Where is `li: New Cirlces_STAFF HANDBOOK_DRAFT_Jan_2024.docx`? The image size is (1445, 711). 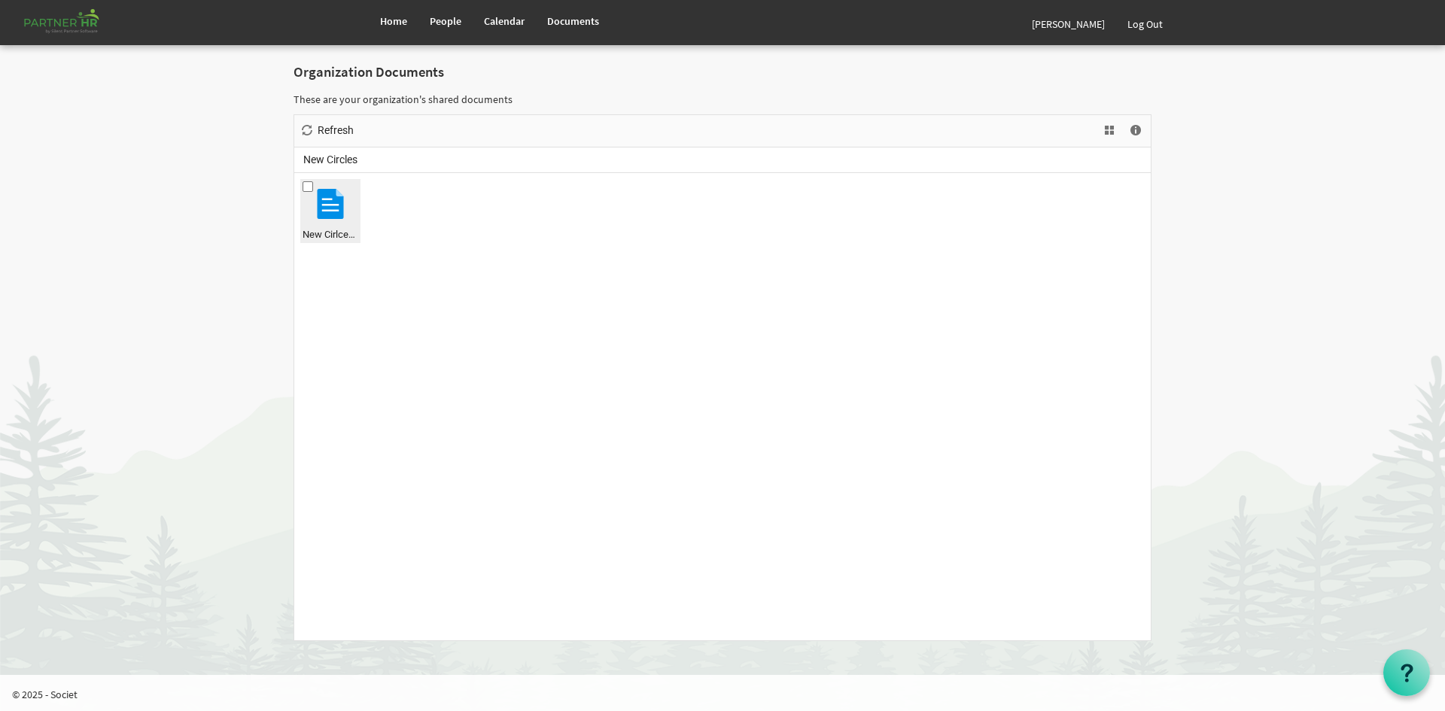
li: New Cirlces_STAFF HANDBOOK_DRAFT_Jan_2024.docx is located at coordinates (330, 211).